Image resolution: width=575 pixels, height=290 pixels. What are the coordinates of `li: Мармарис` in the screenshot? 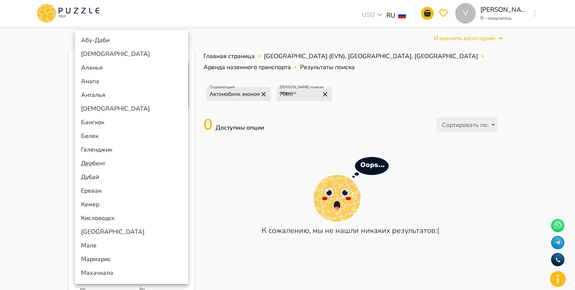 It's located at (132, 259).